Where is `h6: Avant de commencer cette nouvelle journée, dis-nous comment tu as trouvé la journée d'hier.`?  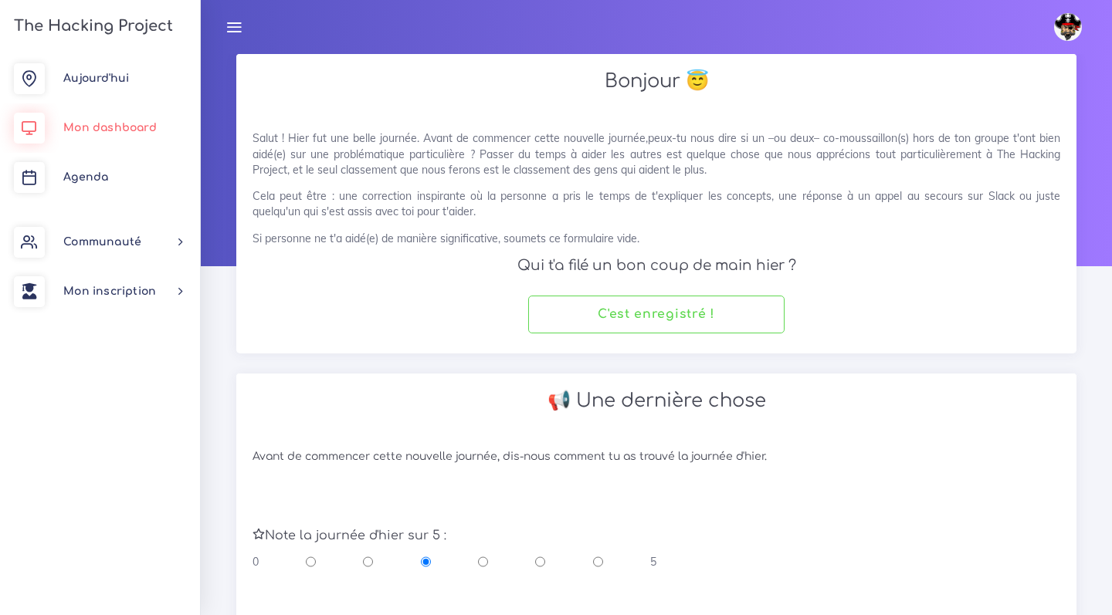 h6: Avant de commencer cette nouvelle journée, dis-nous comment tu as trouvé la journée d'hier. is located at coordinates (656, 457).